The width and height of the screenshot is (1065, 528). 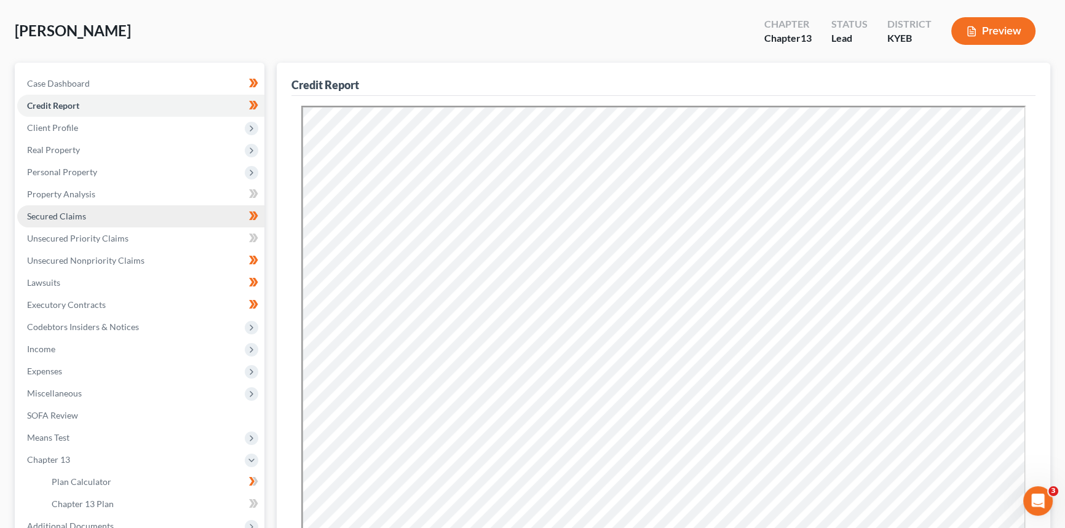 What do you see at coordinates (62, 172) in the screenshot?
I see `span: Personal Property` at bounding box center [62, 172].